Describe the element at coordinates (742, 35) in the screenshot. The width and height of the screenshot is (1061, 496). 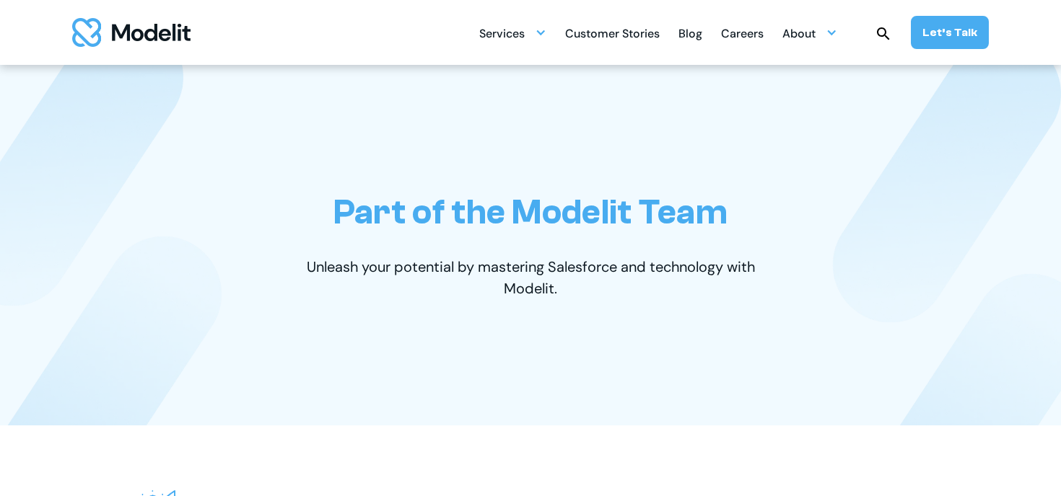
I see `div: Careers` at that location.